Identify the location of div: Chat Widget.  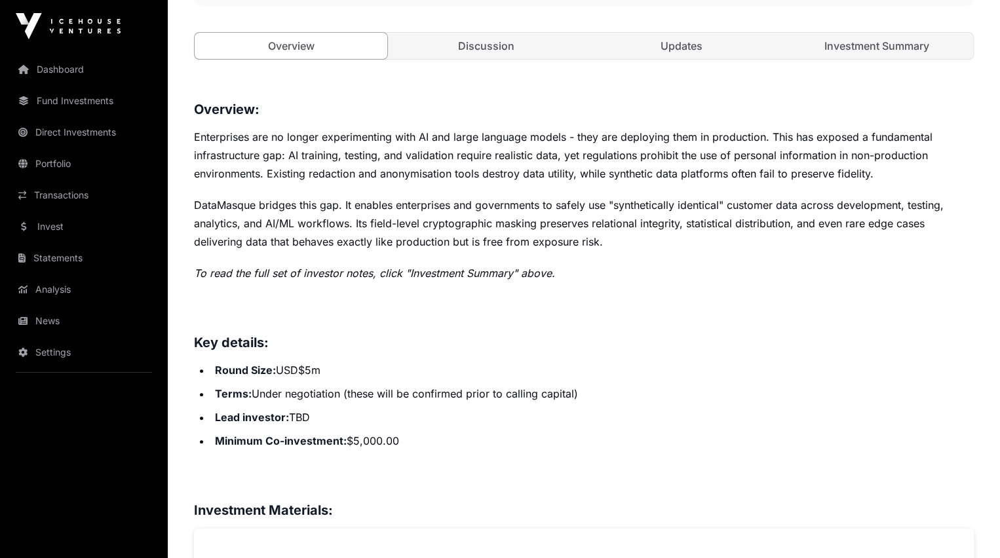
(967, 527).